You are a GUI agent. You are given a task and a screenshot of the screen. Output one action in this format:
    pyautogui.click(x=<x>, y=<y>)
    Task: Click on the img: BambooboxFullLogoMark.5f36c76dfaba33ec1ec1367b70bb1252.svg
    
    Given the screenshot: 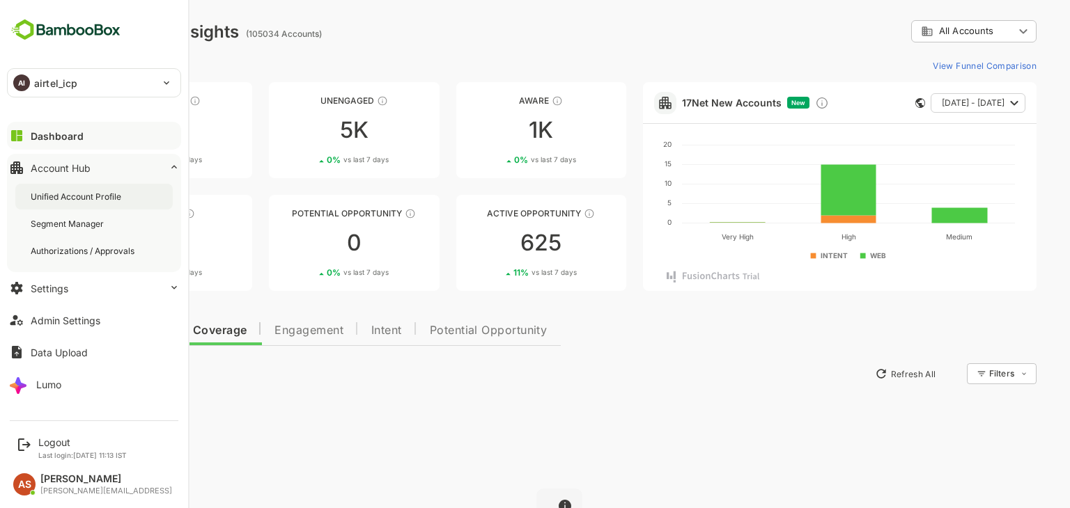 What is the action you would take?
    pyautogui.click(x=65, y=30)
    